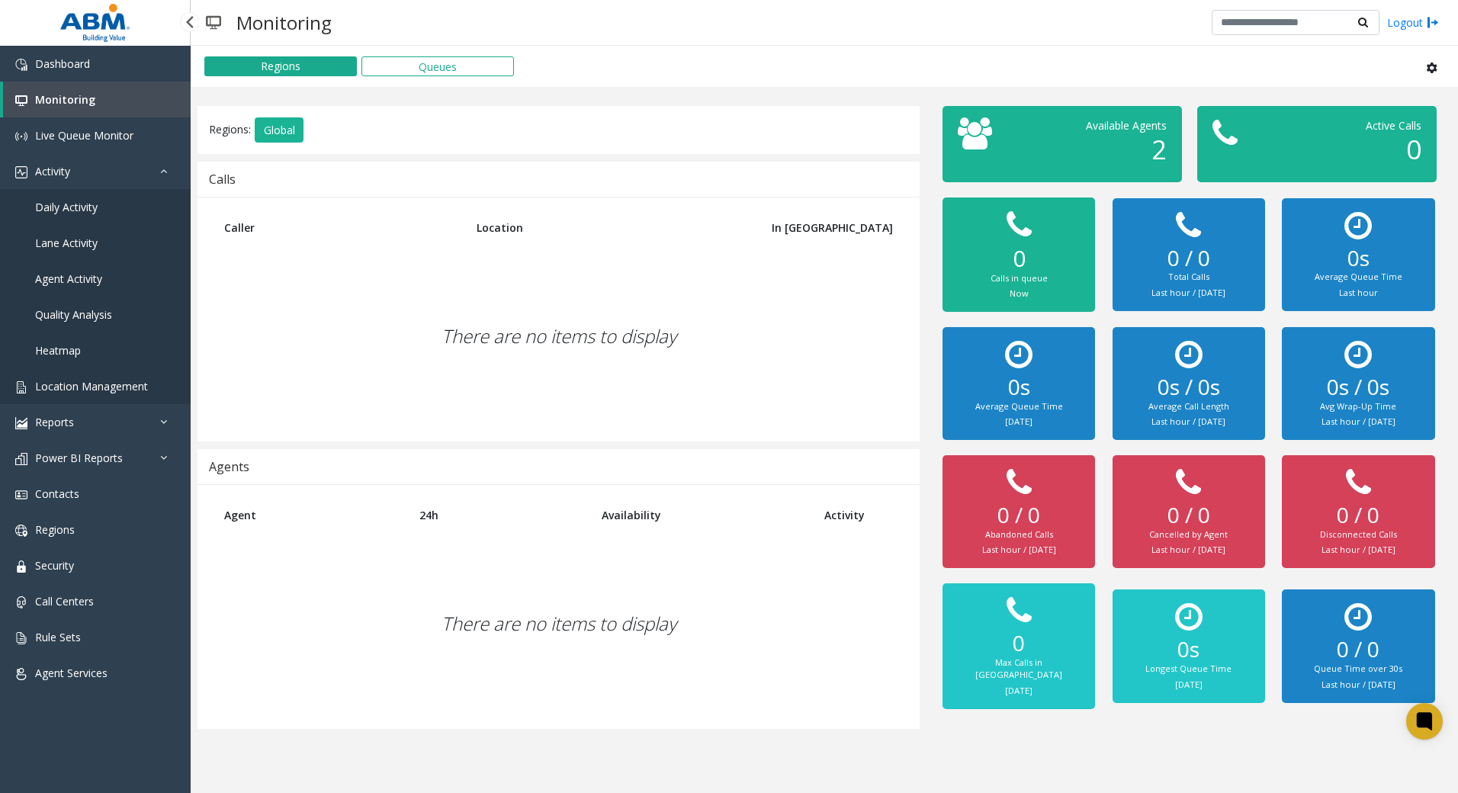 The width and height of the screenshot is (1458, 793). I want to click on span: Heatmap, so click(58, 350).